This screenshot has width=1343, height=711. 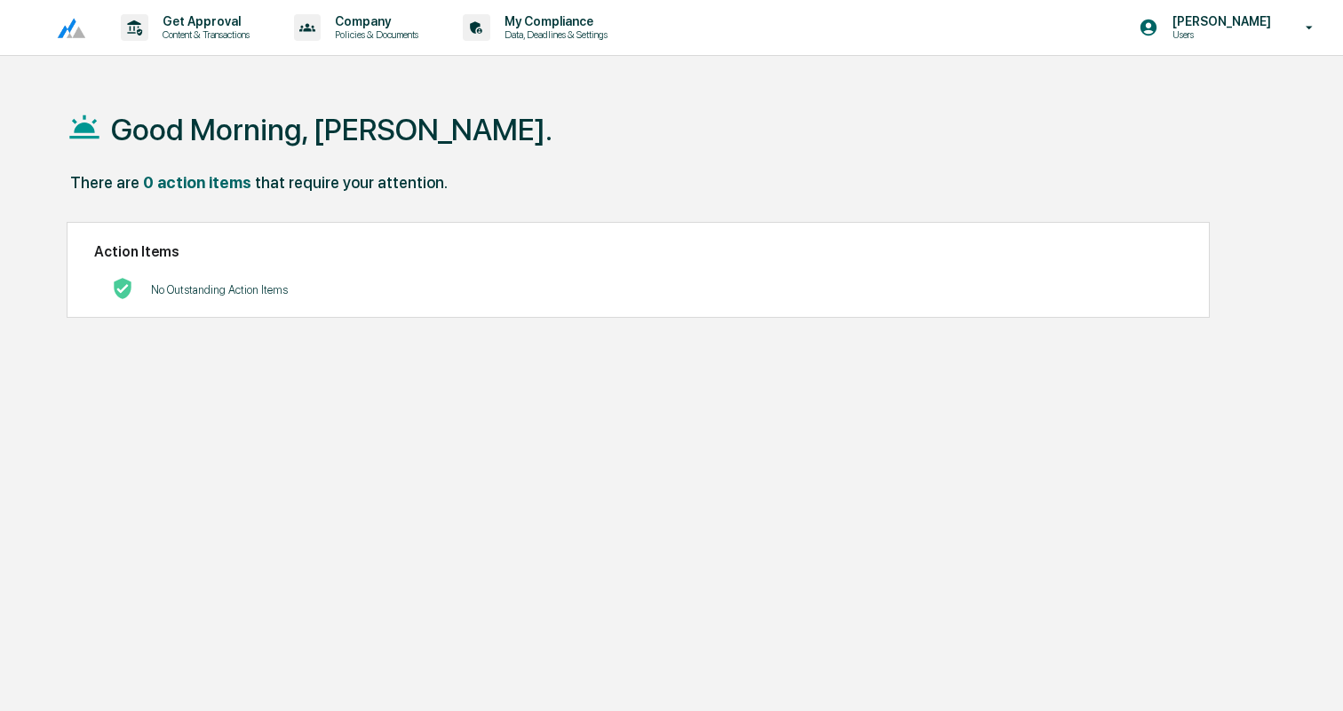 What do you see at coordinates (1219, 35) in the screenshot?
I see `p: Users` at bounding box center [1219, 35].